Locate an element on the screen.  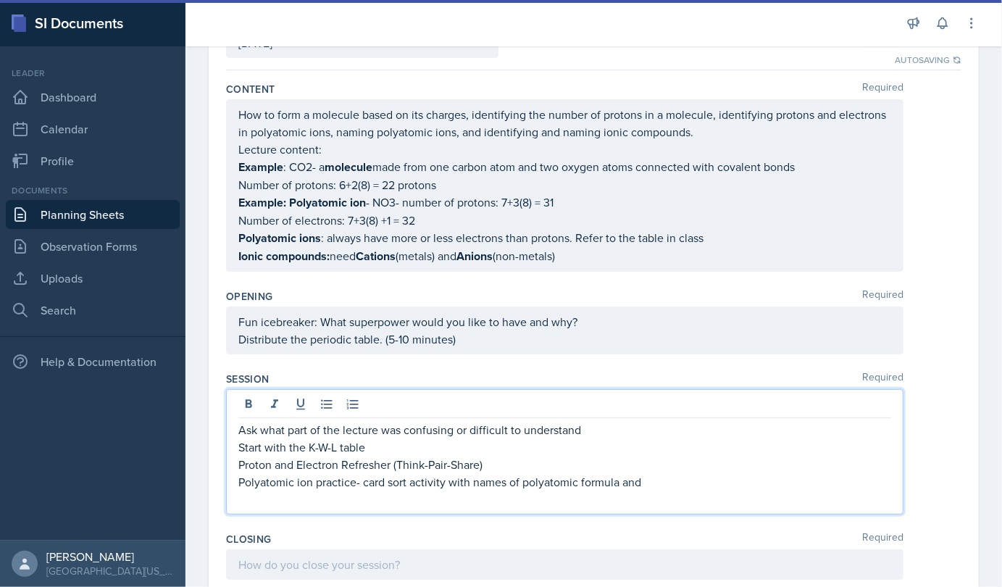
p: Proton and Electron Refresher (Think-Pair-Share) is located at coordinates (564, 464).